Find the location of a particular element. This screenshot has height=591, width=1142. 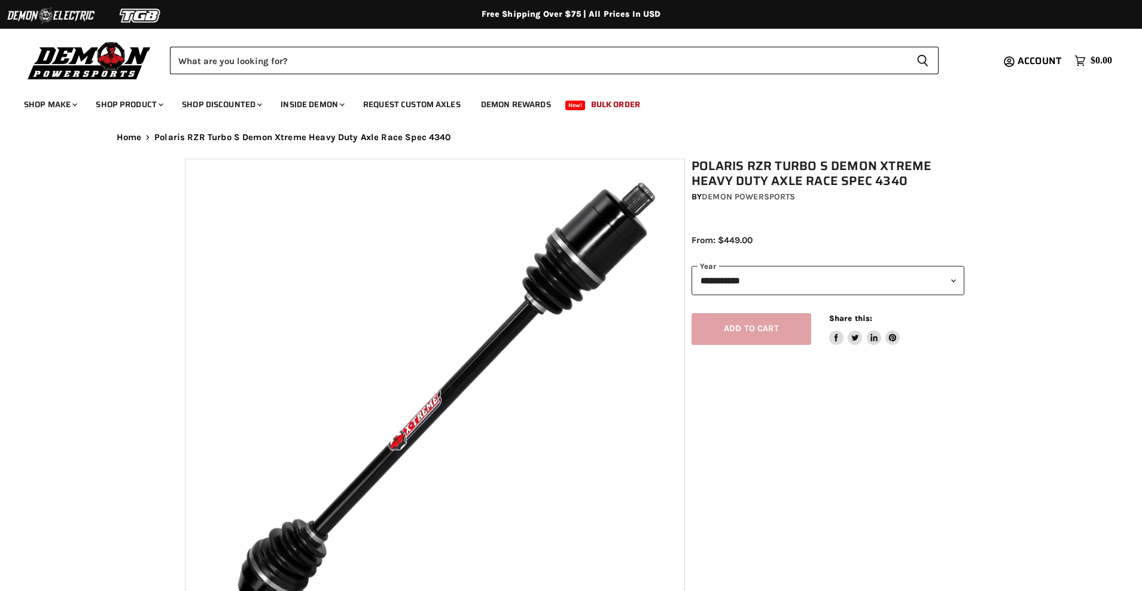

a: Shop Make is located at coordinates (50, 104).